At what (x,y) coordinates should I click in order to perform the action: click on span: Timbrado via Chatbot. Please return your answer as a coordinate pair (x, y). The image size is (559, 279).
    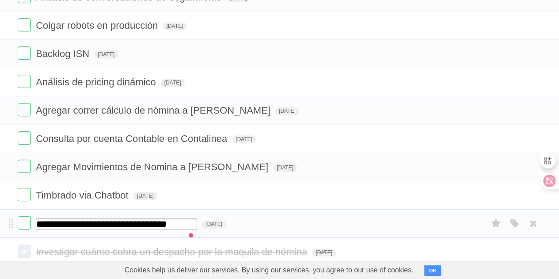
    Looking at the image, I should click on (83, 195).